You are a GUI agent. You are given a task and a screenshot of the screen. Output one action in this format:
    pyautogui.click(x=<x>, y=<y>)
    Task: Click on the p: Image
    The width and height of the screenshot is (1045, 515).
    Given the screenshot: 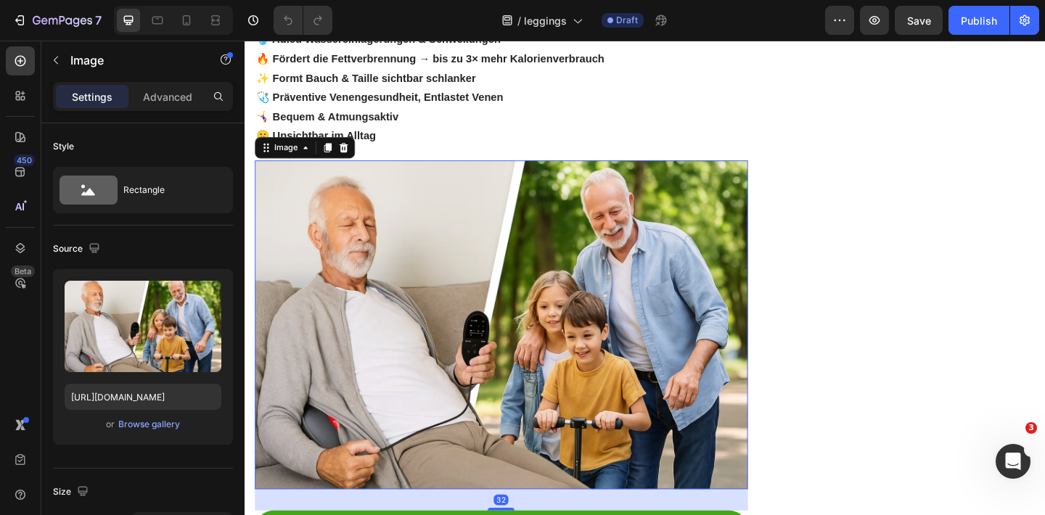 What is the action you would take?
    pyautogui.click(x=132, y=60)
    